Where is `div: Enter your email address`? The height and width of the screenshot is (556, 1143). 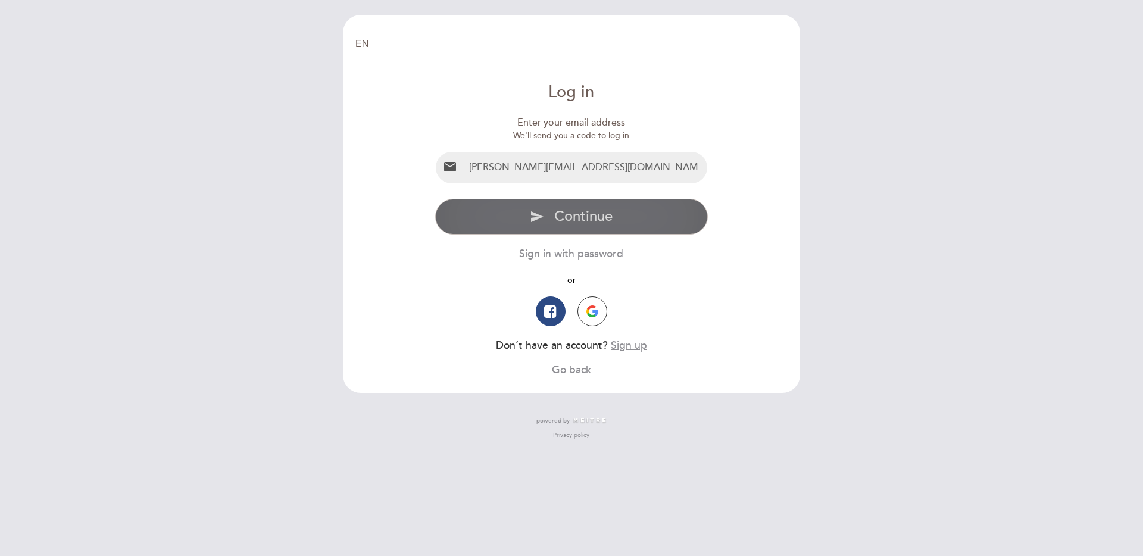
div: Enter your email address is located at coordinates (572, 123).